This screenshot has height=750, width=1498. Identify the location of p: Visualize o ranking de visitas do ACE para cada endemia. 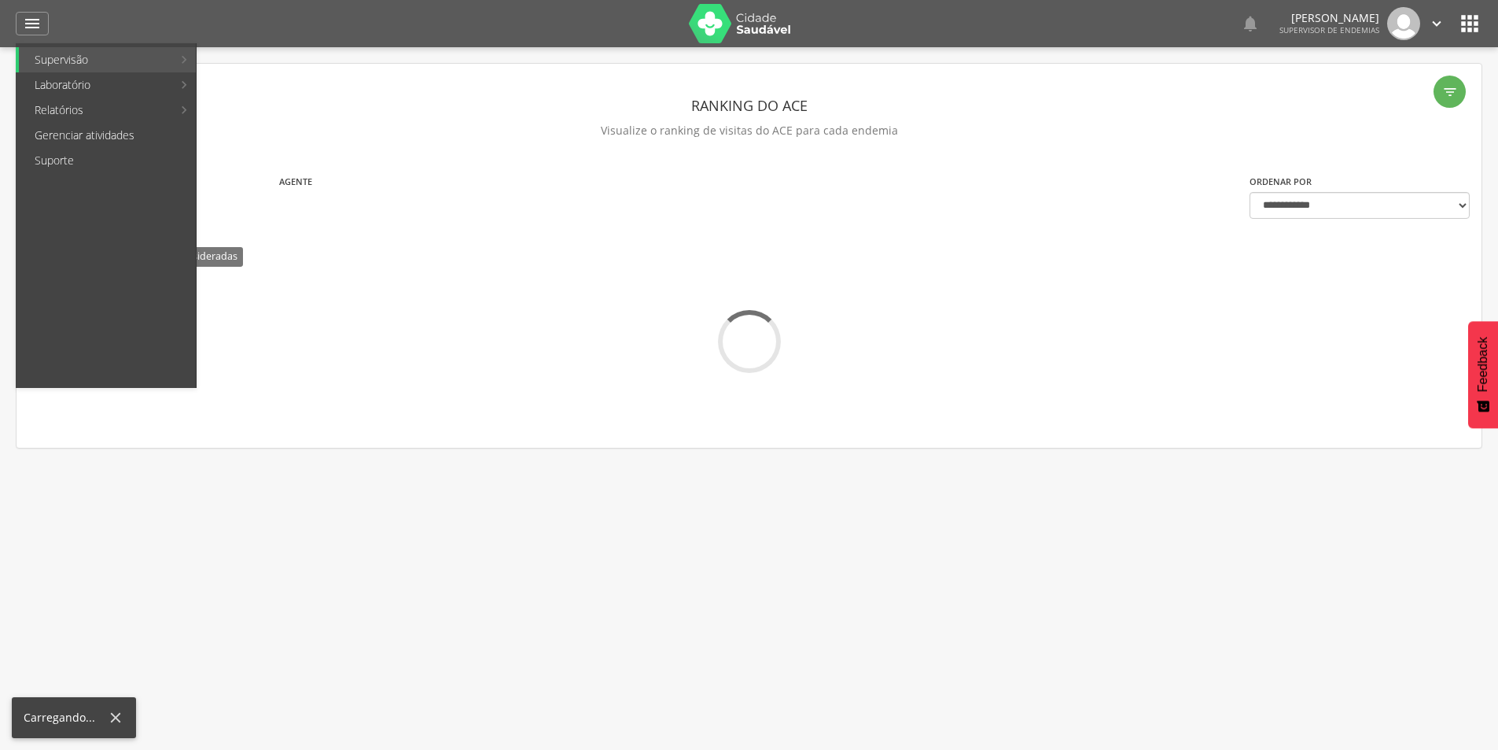
(749, 131).